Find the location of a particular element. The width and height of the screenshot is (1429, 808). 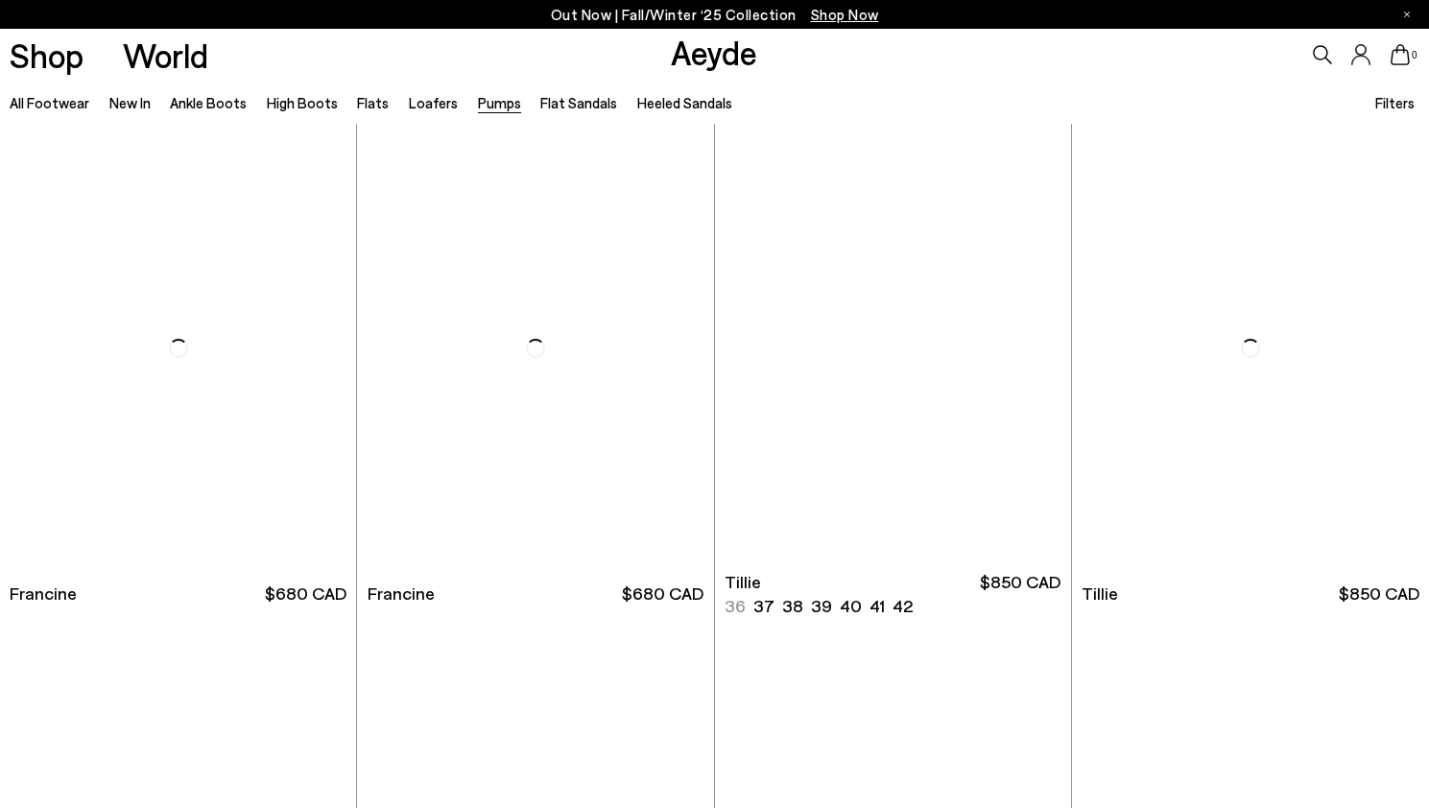

span: Navigate to /collections/new-in is located at coordinates (845, 14).